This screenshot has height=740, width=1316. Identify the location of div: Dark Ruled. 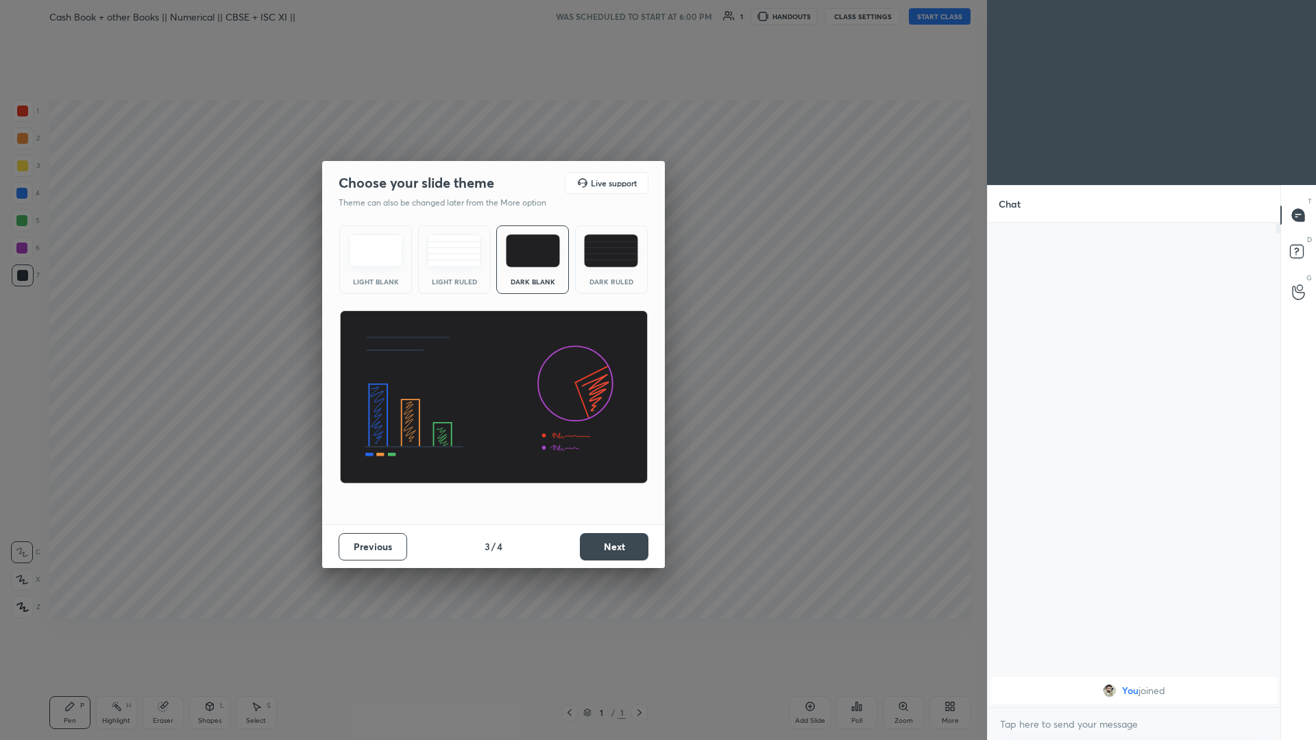
(611, 282).